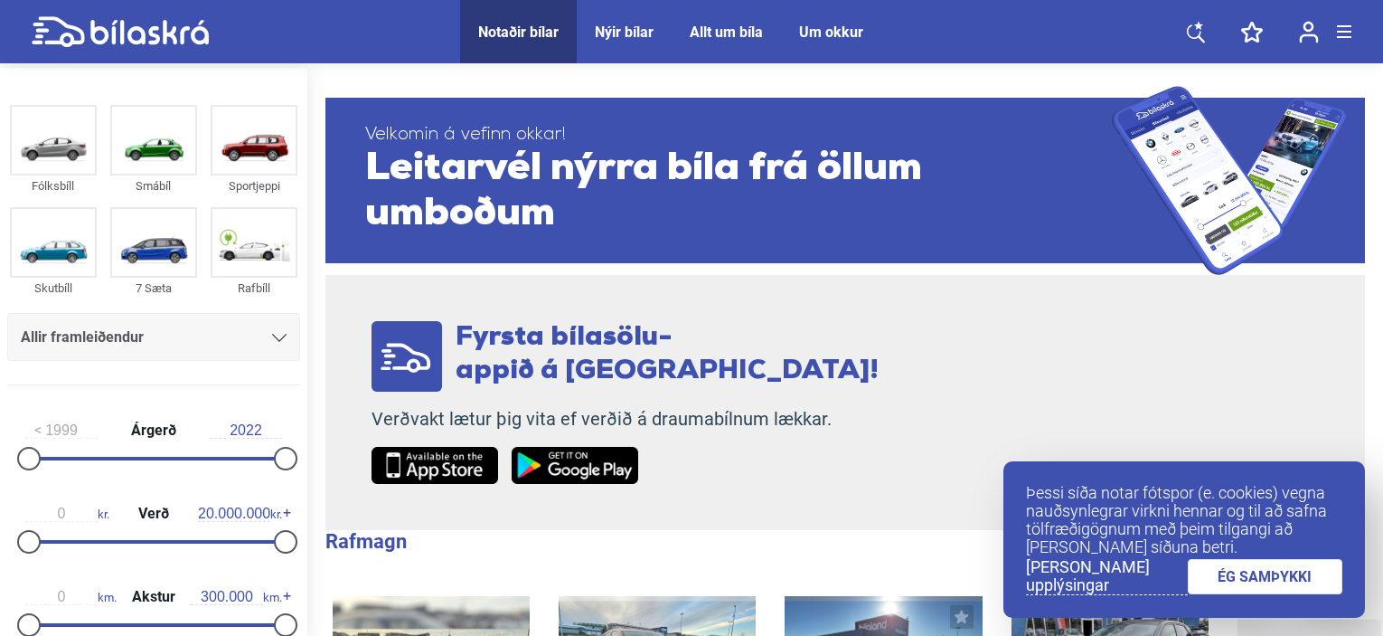  I want to click on span: Velkomin á vefinn okkar!, so click(739, 135).